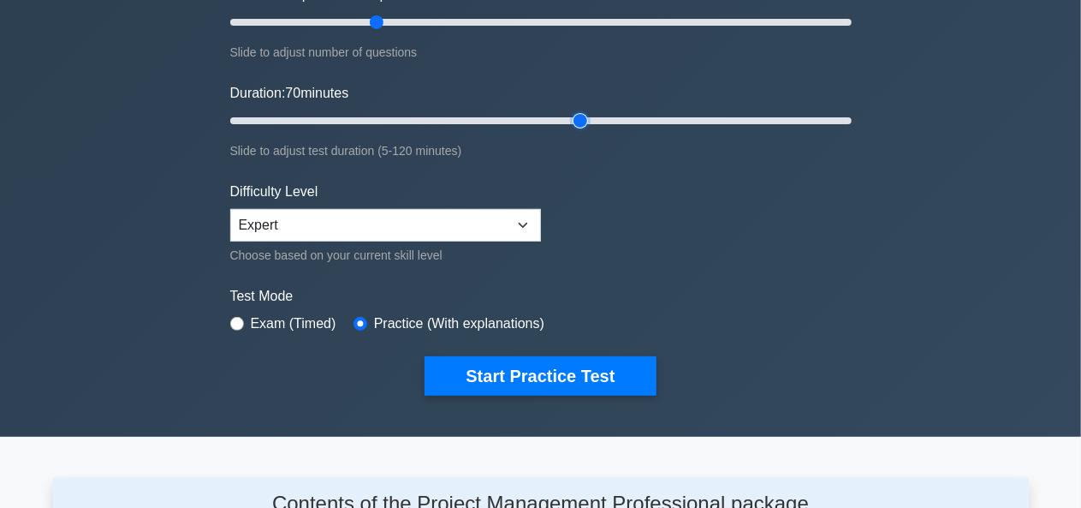 The width and height of the screenshot is (1081, 508). Describe the element at coordinates (385, 255) in the screenshot. I see `div: Choose based on your current skill level` at that location.